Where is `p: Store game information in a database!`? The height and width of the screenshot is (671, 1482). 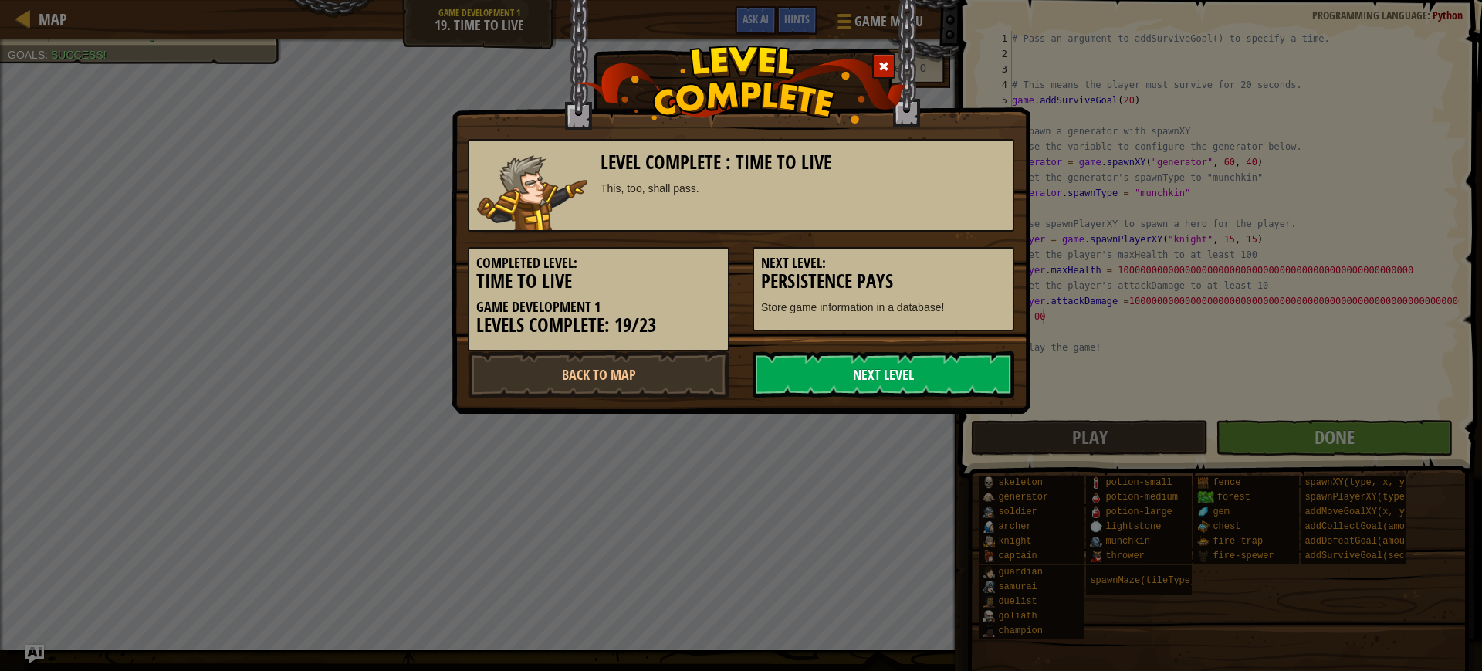 p: Store game information in a database! is located at coordinates (883, 307).